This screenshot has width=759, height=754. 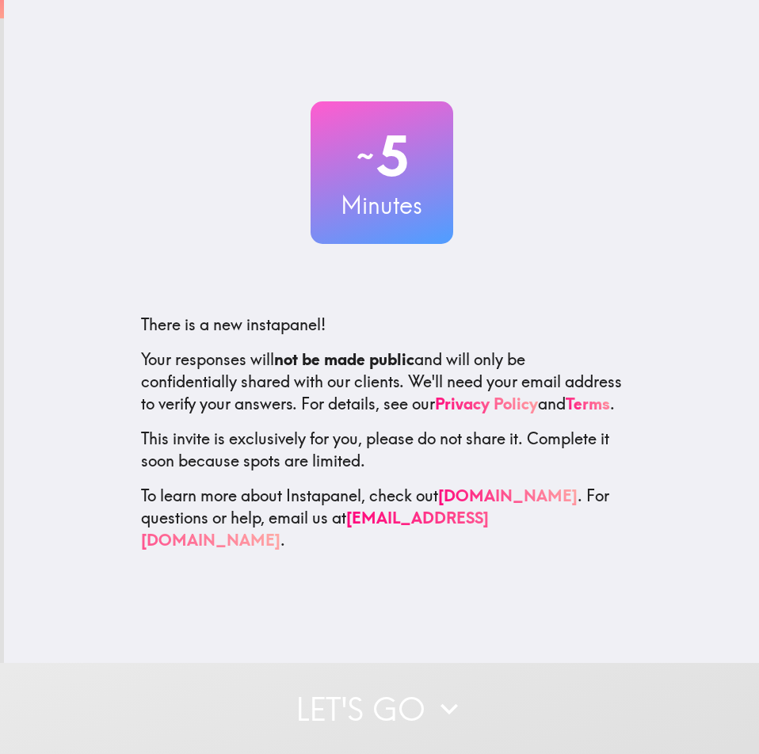 I want to click on h3: Minutes, so click(x=382, y=205).